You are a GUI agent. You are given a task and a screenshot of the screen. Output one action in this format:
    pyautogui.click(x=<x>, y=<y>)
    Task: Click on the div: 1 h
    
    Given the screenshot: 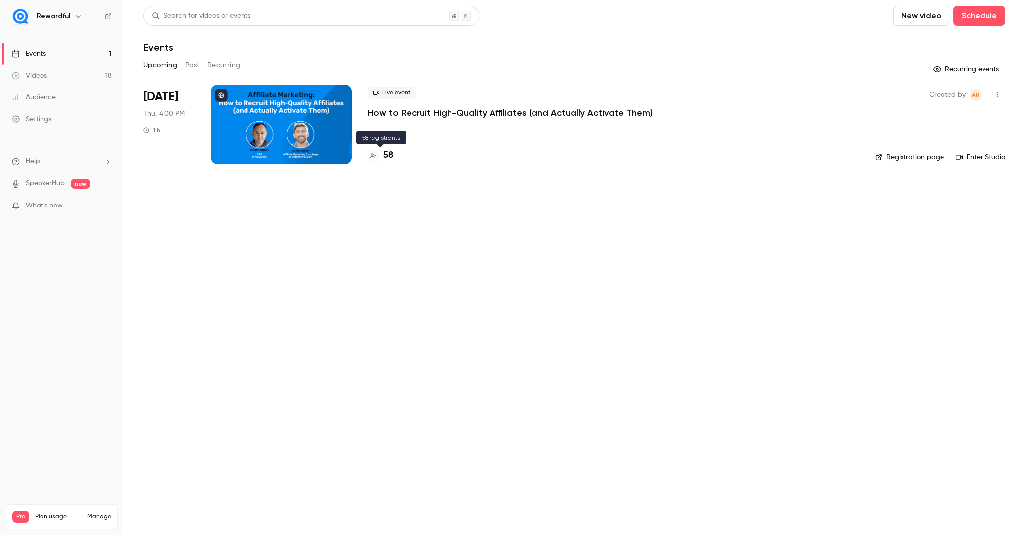 What is the action you would take?
    pyautogui.click(x=152, y=130)
    